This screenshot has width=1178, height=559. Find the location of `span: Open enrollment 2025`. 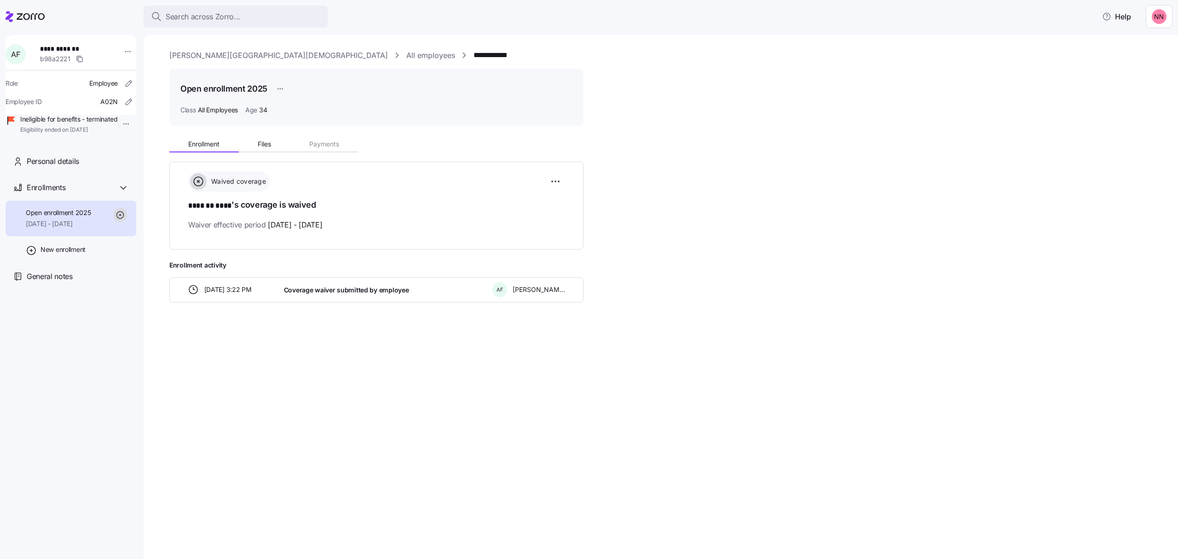

span: Open enrollment 2025 is located at coordinates (58, 213).